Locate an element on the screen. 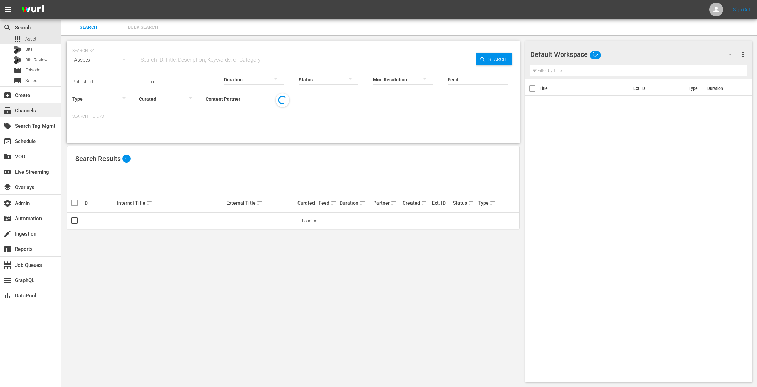  span: Bits Review is located at coordinates (36, 60).